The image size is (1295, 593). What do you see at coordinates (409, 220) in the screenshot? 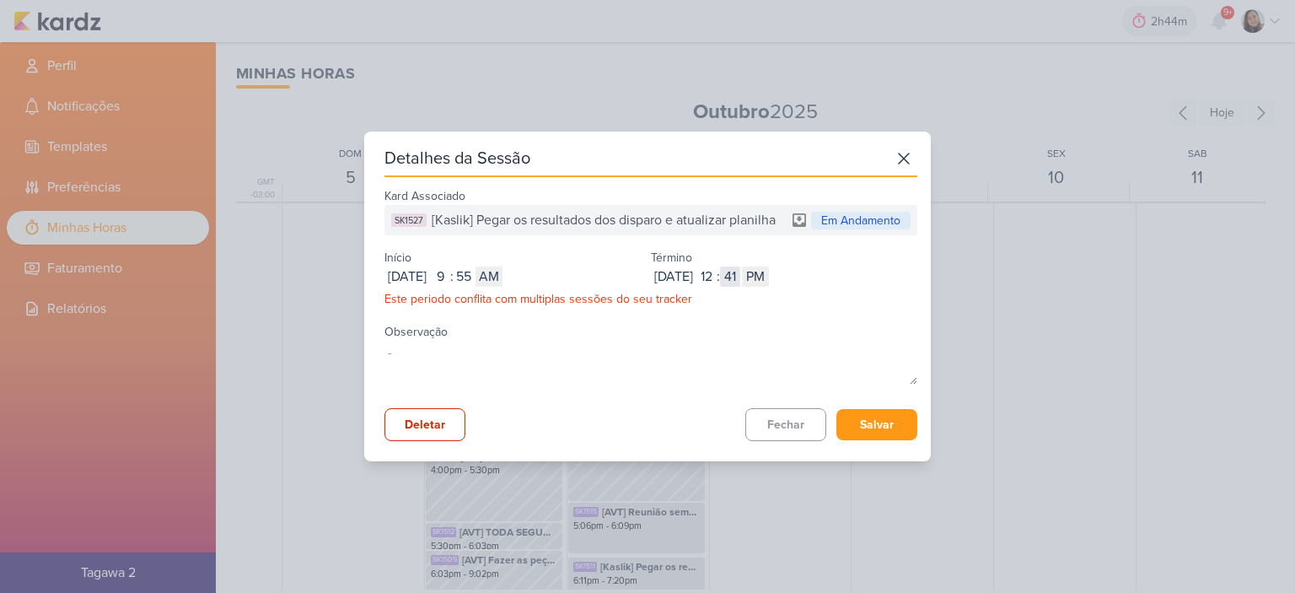
I see `div: SK1527` at bounding box center [409, 220].